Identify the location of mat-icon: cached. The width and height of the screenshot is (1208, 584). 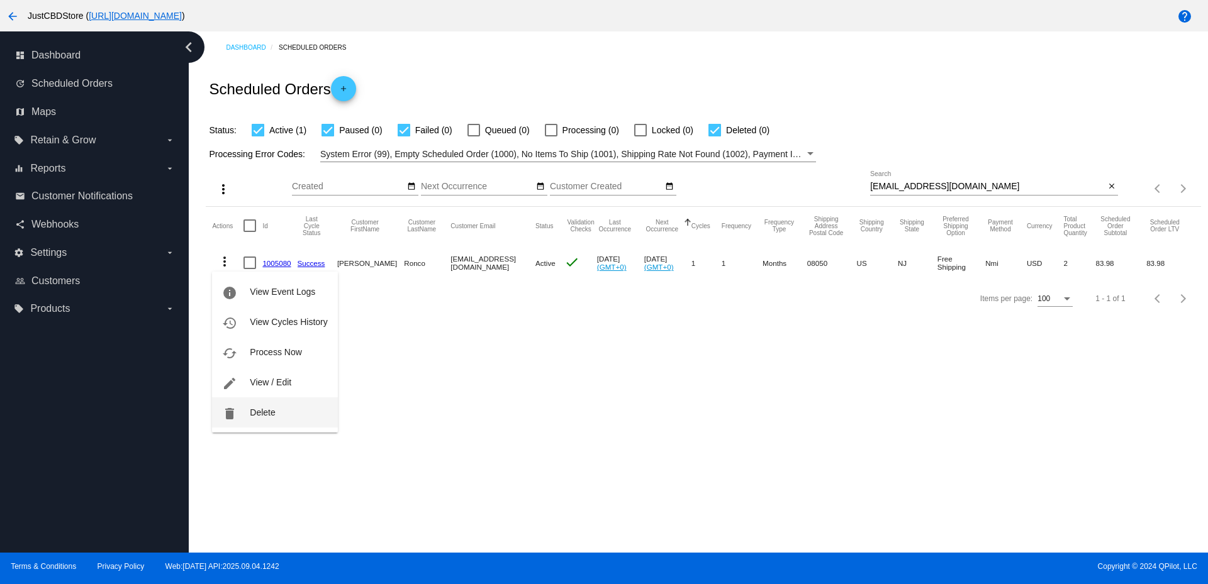
(230, 354).